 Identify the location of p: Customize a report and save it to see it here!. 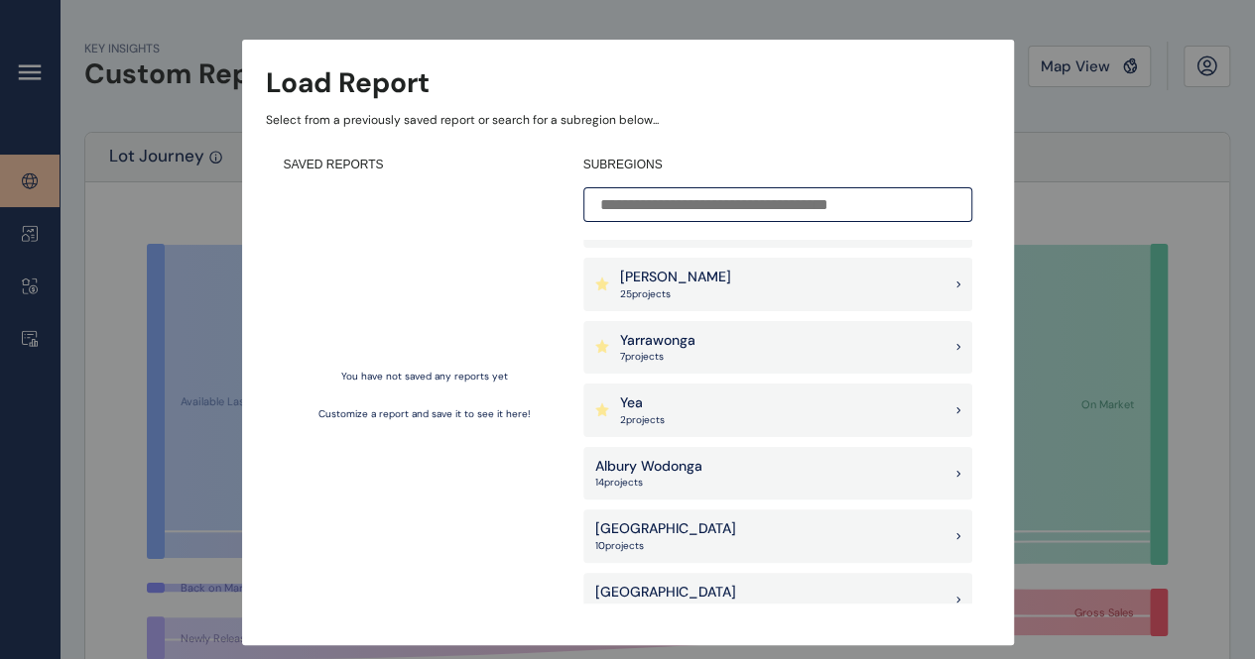
(424, 415).